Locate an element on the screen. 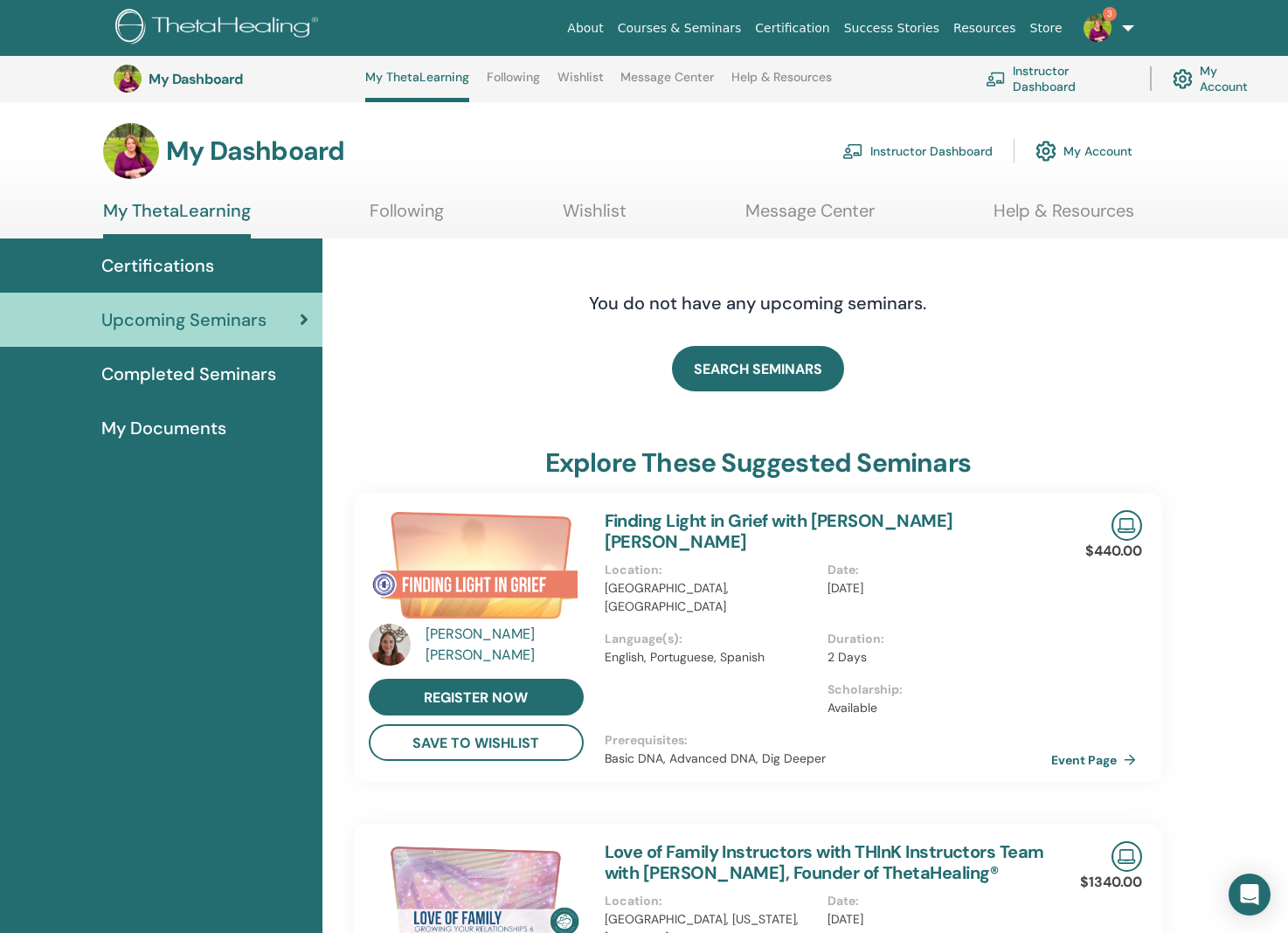  p: Duration : is located at coordinates (934, 639).